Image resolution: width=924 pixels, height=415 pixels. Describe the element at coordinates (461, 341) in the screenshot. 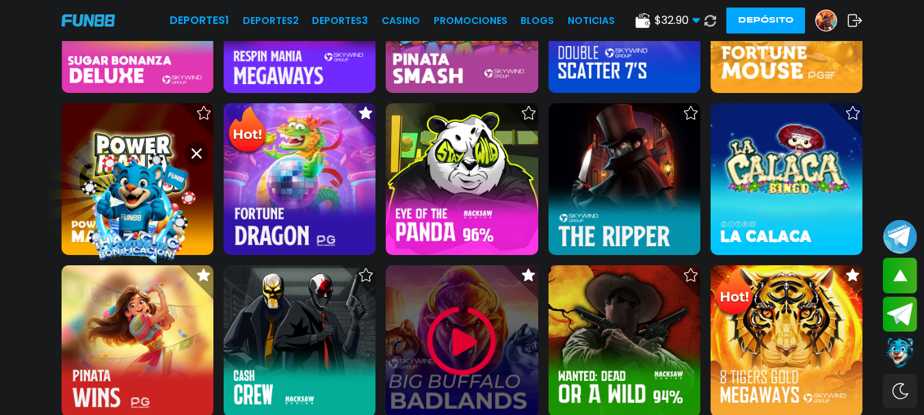

I see `img: Play Game` at that location.